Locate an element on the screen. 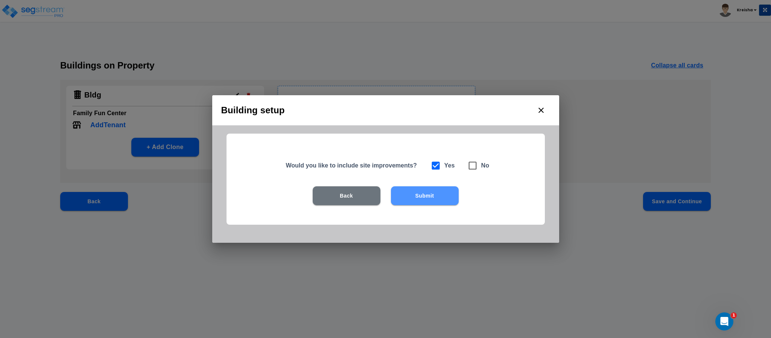 The image size is (771, 338). button: Submit is located at coordinates (425, 196).